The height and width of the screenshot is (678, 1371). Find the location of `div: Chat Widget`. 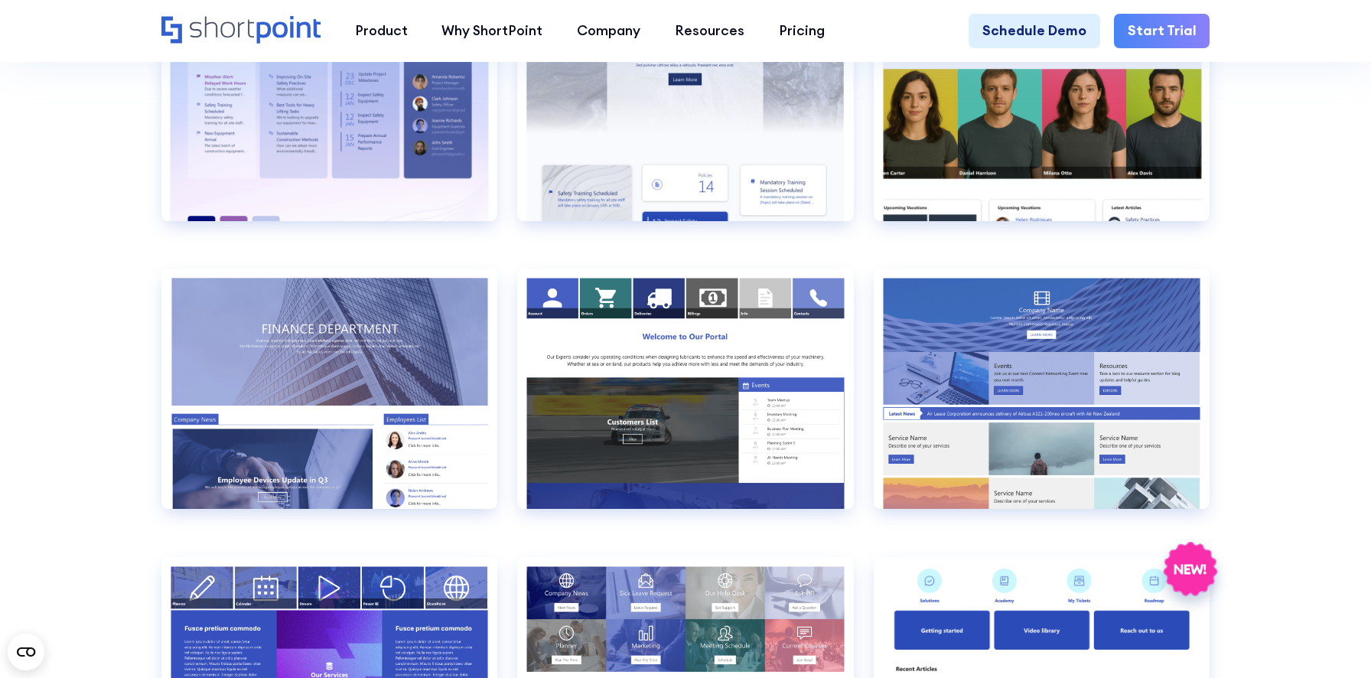

div: Chat Widget is located at coordinates (1333, 641).